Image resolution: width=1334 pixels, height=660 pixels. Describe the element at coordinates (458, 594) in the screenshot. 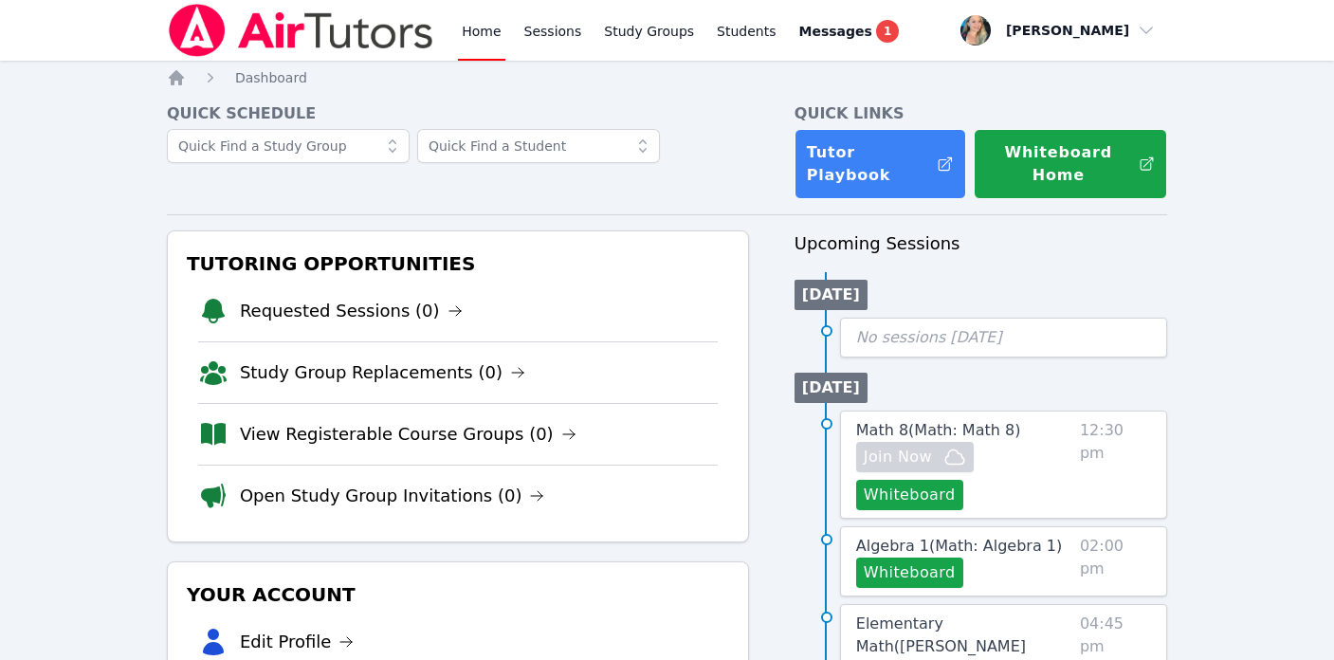

I see `h3: Your Account` at that location.